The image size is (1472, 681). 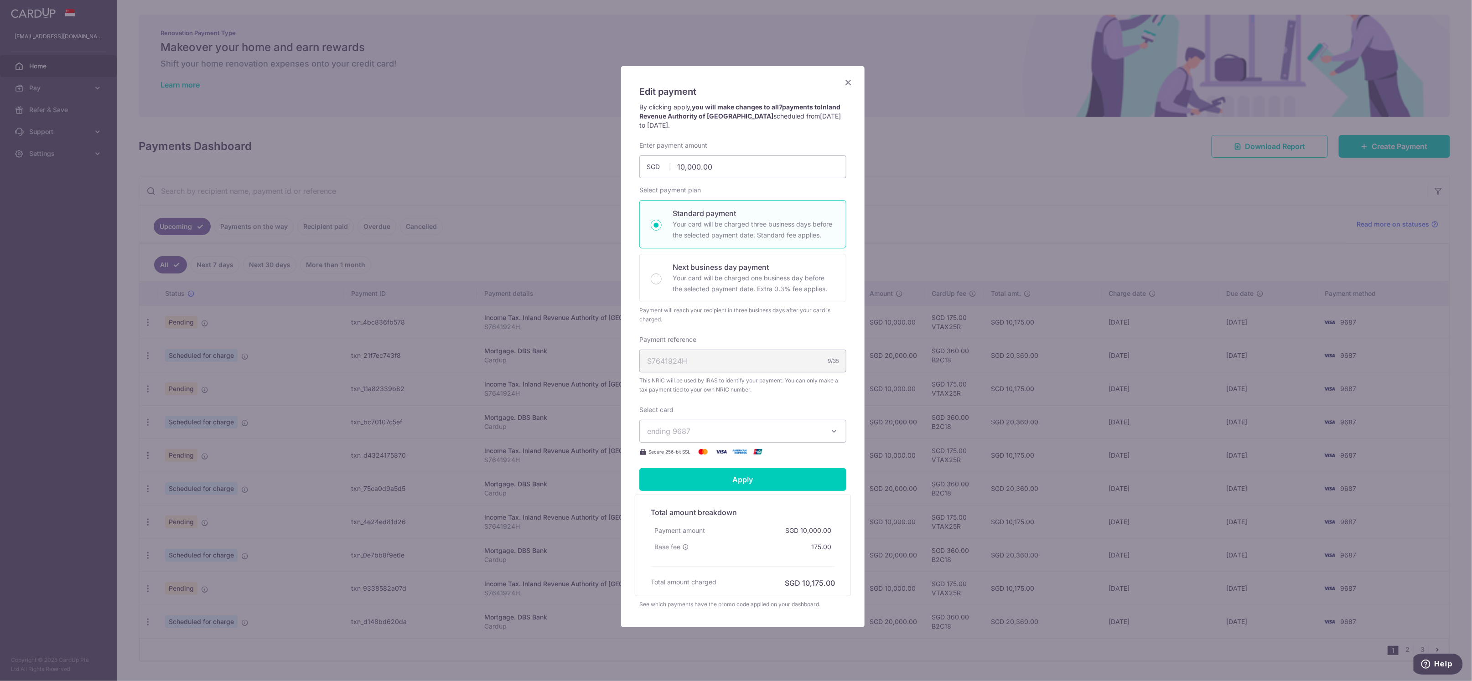 I want to click on label: Select payment plan, so click(x=670, y=190).